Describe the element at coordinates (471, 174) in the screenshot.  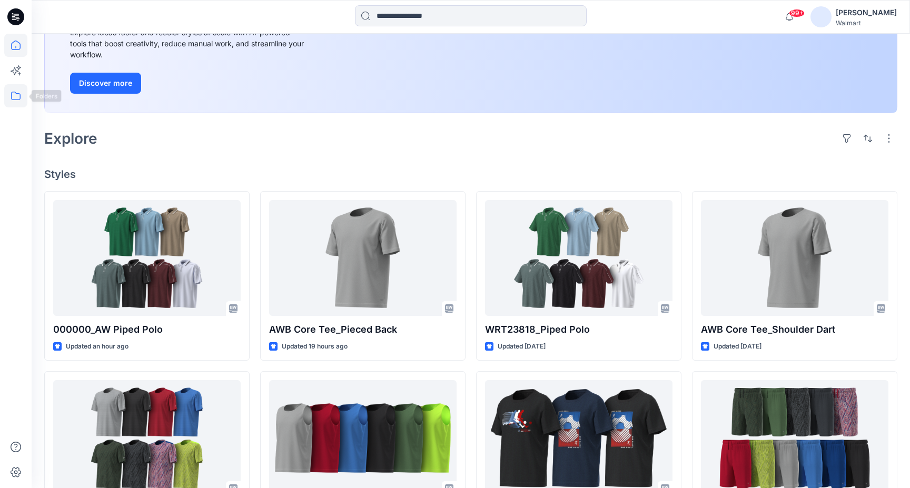
I see `h4: Styles` at that location.